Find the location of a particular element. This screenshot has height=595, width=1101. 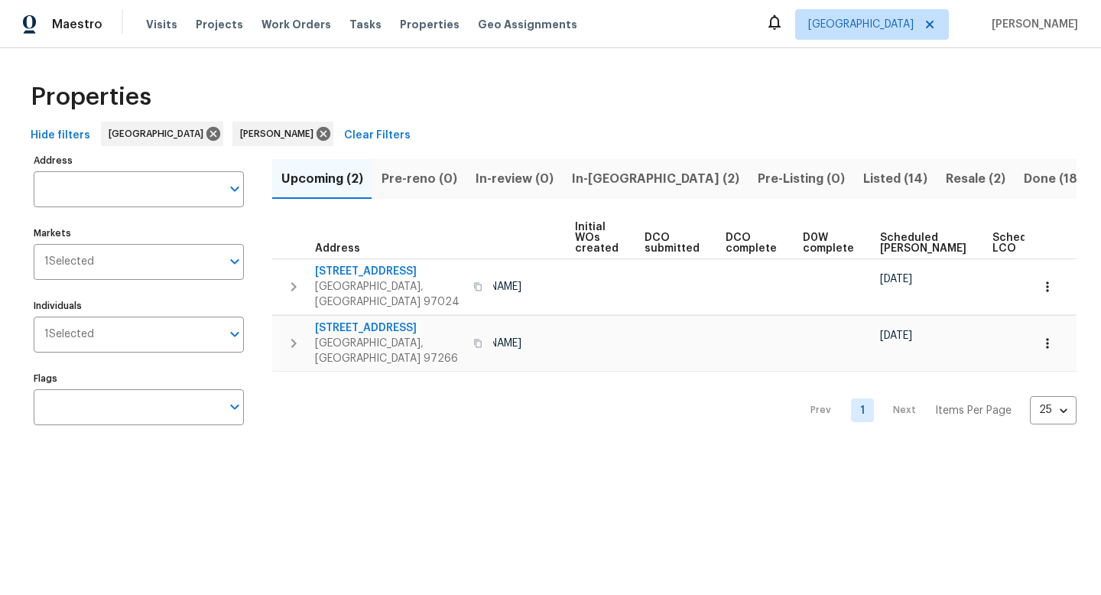

span: Listed (14) is located at coordinates (895, 179).